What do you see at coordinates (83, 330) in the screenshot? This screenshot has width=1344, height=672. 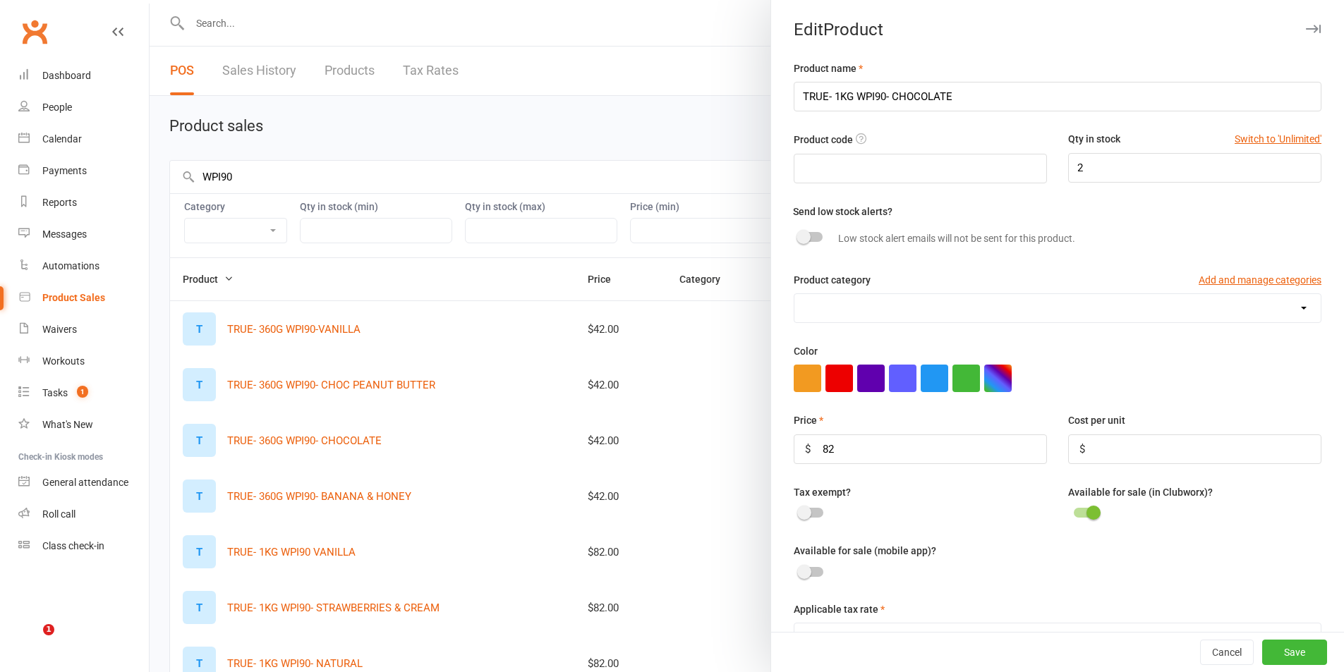 I see `a: Waivers` at bounding box center [83, 330].